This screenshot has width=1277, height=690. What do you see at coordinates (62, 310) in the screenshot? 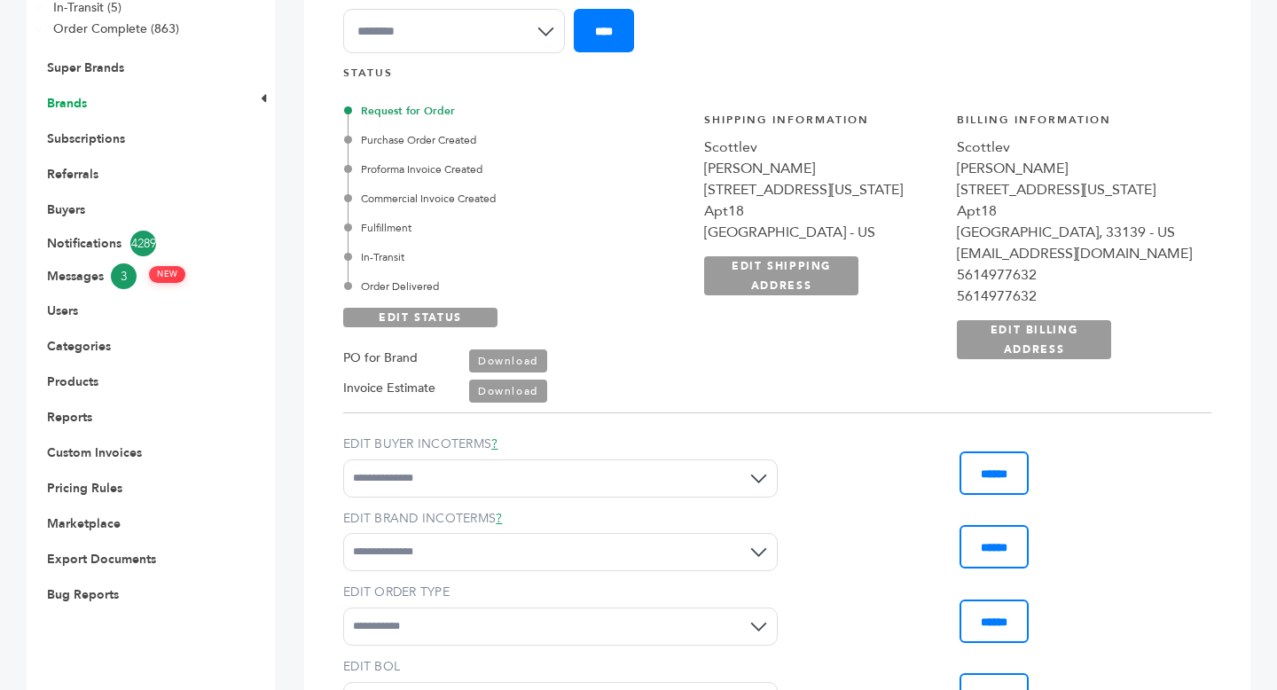
I see `a: Users` at bounding box center [62, 310].